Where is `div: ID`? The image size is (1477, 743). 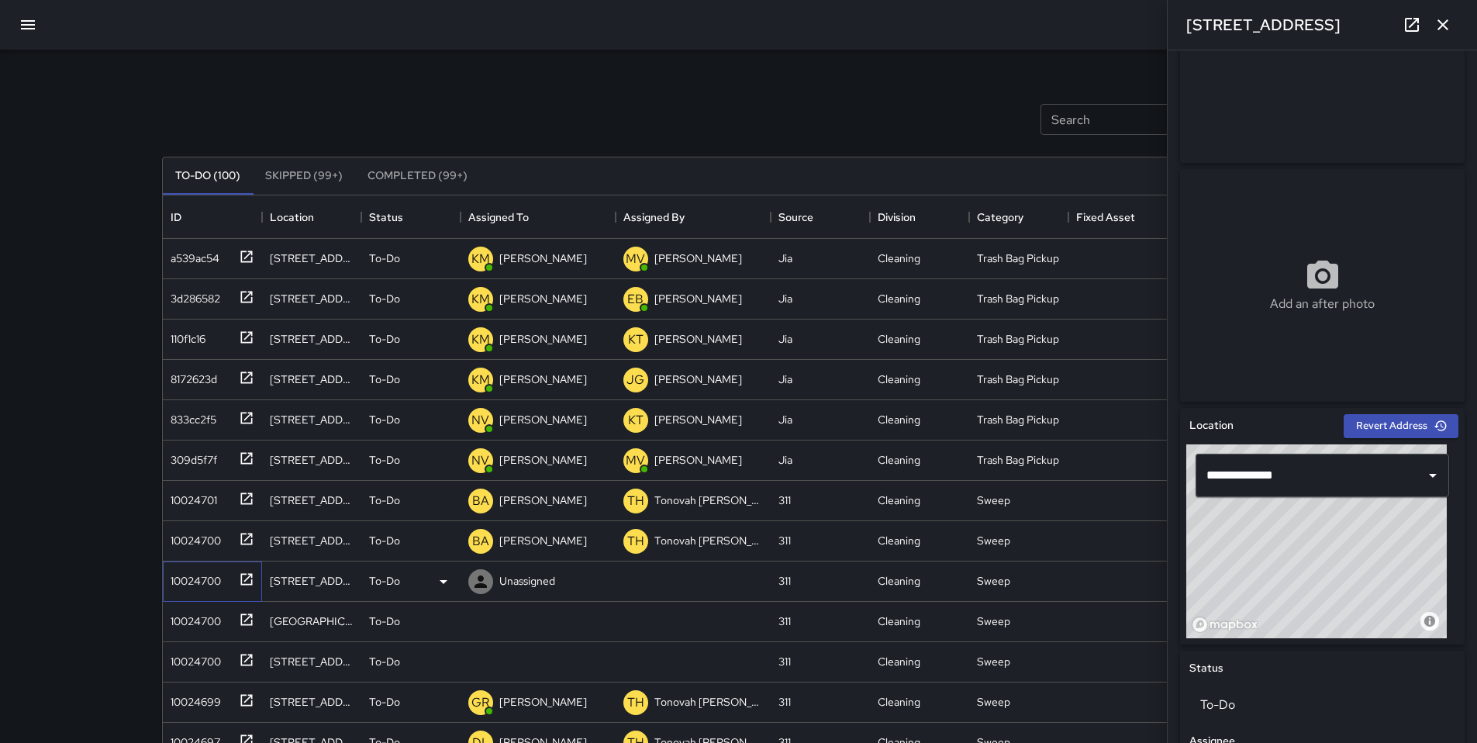
div: ID is located at coordinates (212, 217).